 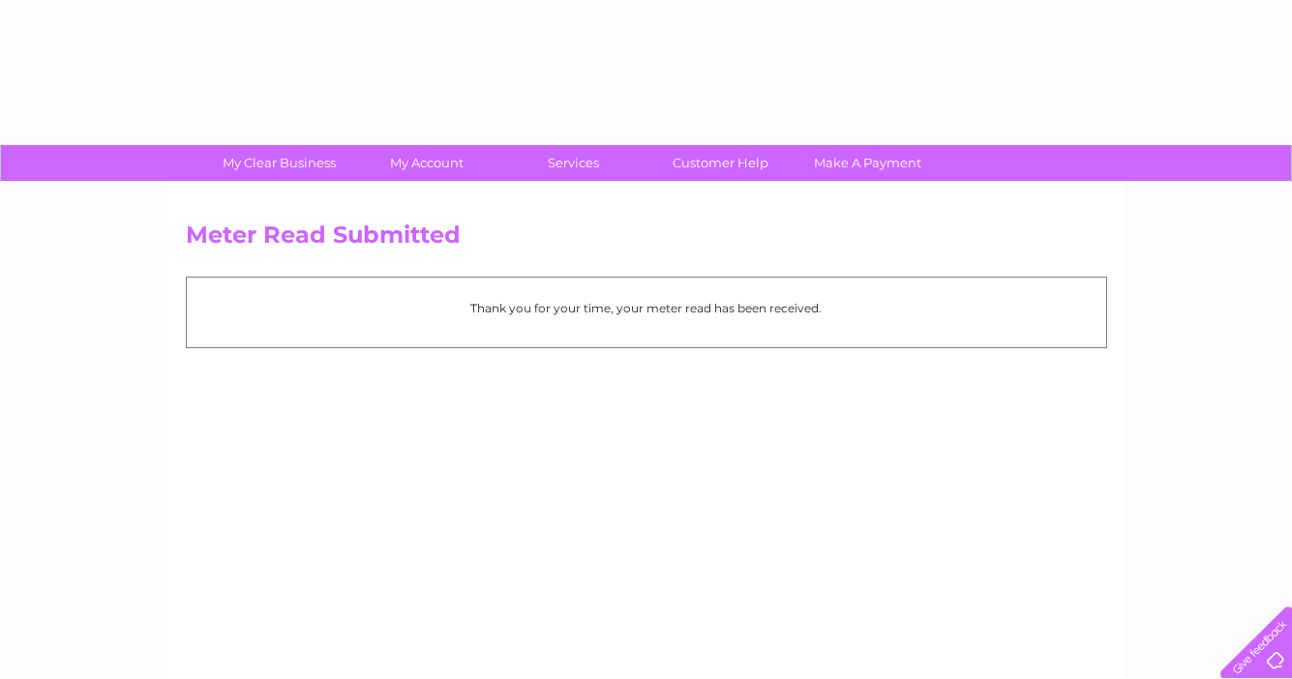 What do you see at coordinates (646, 240) in the screenshot?
I see `h2: Meter Read Submitted` at bounding box center [646, 240].